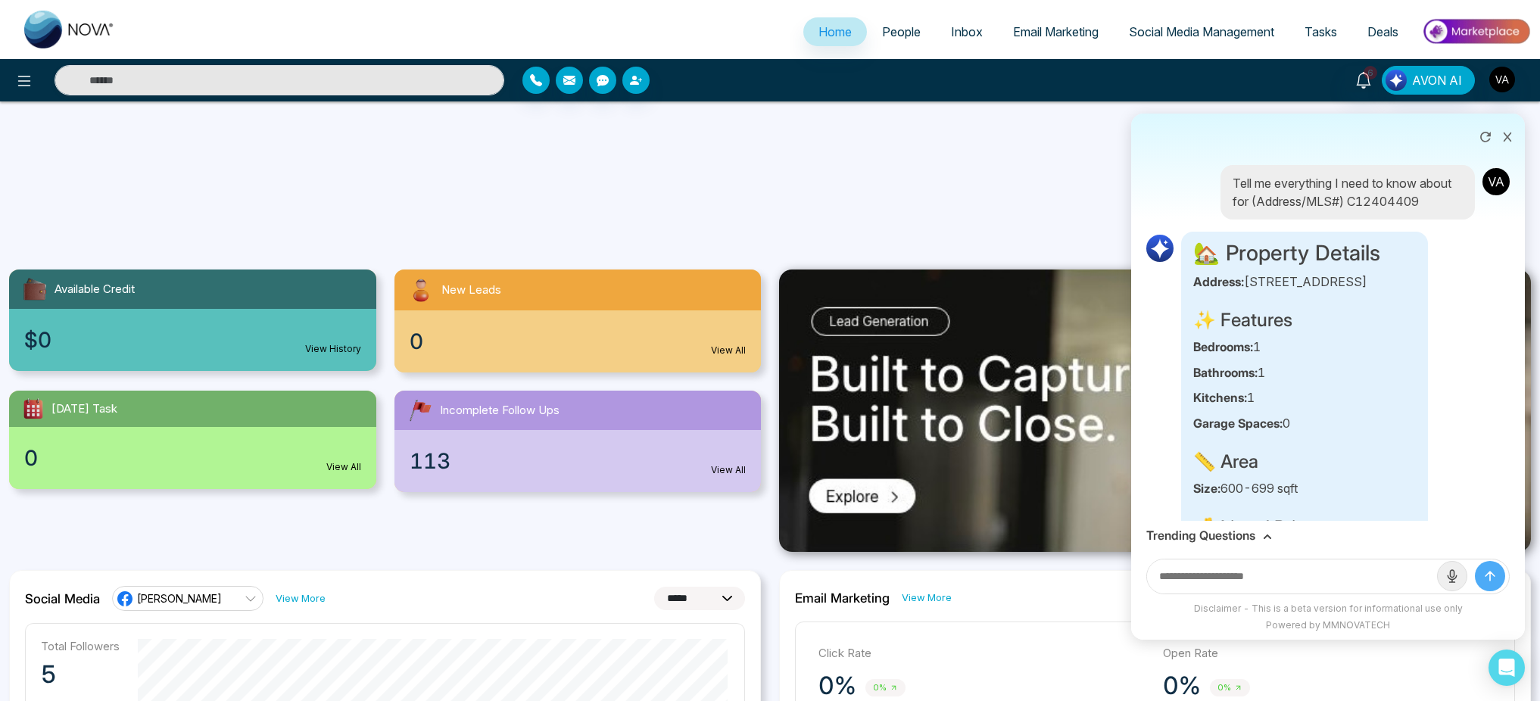  Describe the element at coordinates (835, 32) in the screenshot. I see `span: Home` at that location.